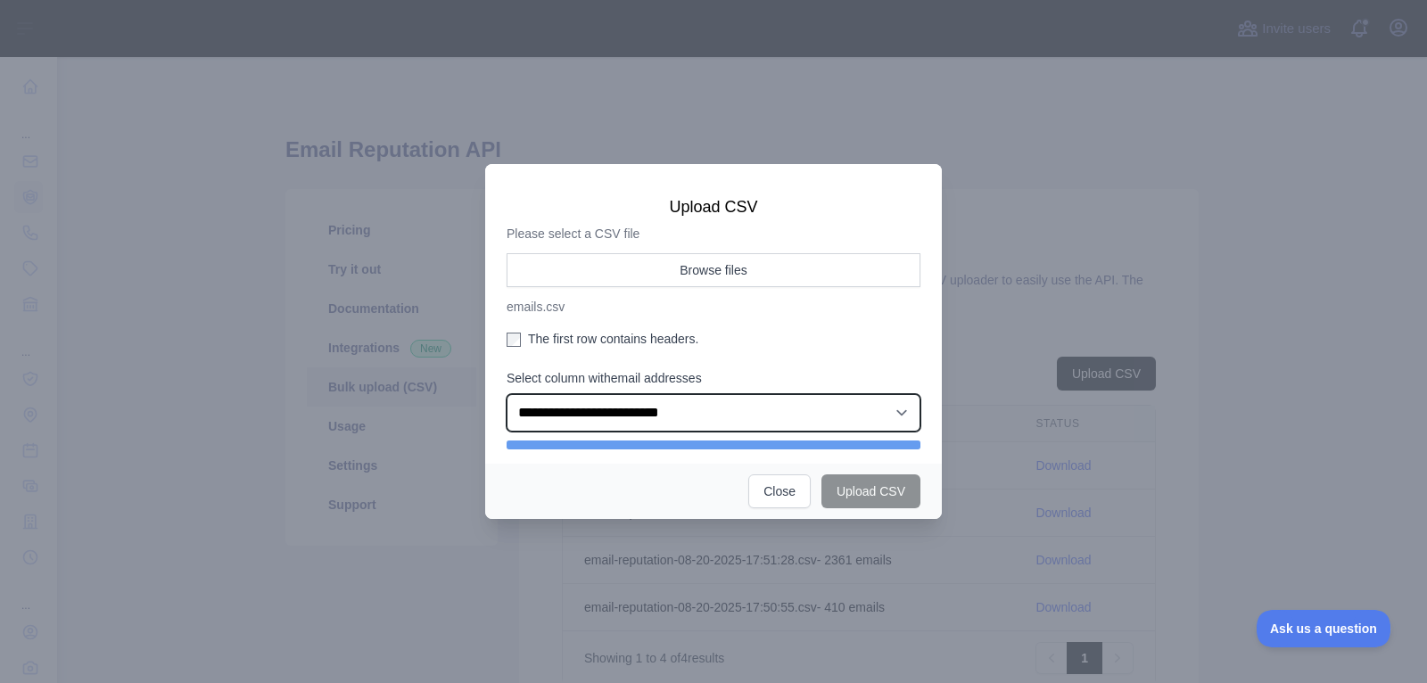 This screenshot has height=683, width=1427. Describe the element at coordinates (514, 340) in the screenshot. I see `input: The first row contains headers.` at that location.